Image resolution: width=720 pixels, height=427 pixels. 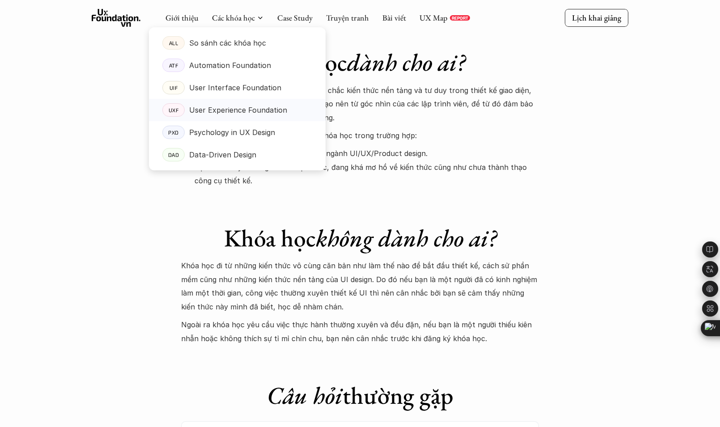 What do you see at coordinates (237, 110) in the screenshot?
I see `a: UXFUser Experience Foundation` at bounding box center [237, 110].